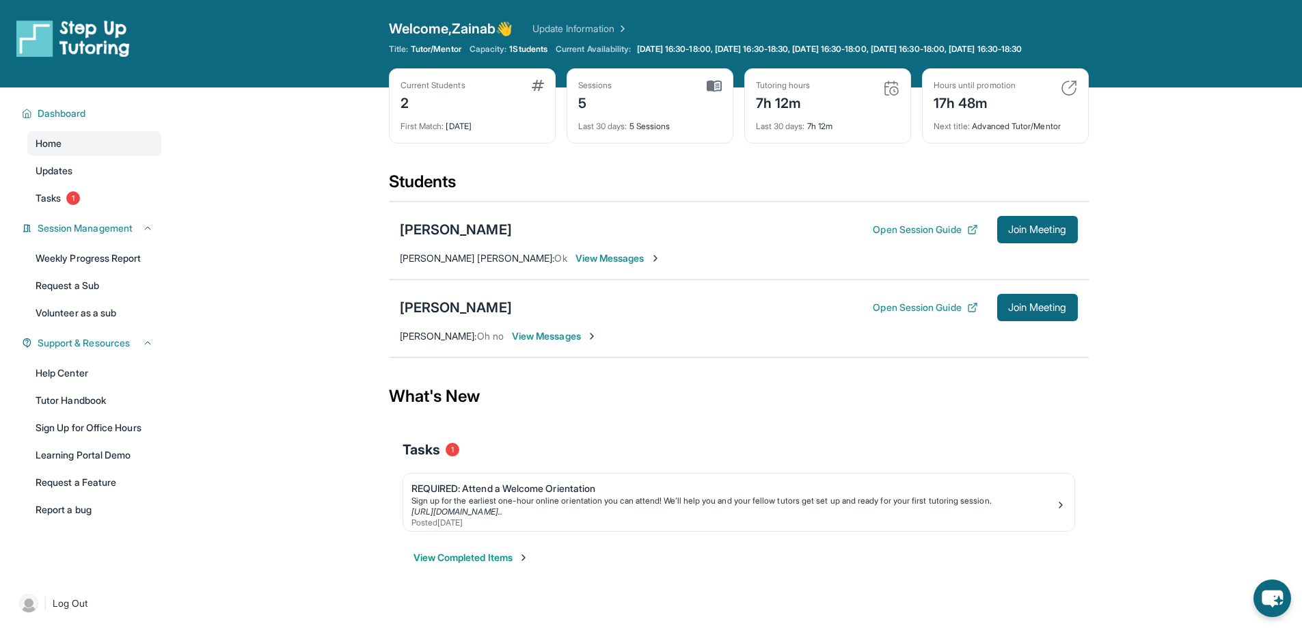 The width and height of the screenshot is (1302, 628). What do you see at coordinates (94, 455) in the screenshot?
I see `a: Learning Portal Demo` at bounding box center [94, 455].